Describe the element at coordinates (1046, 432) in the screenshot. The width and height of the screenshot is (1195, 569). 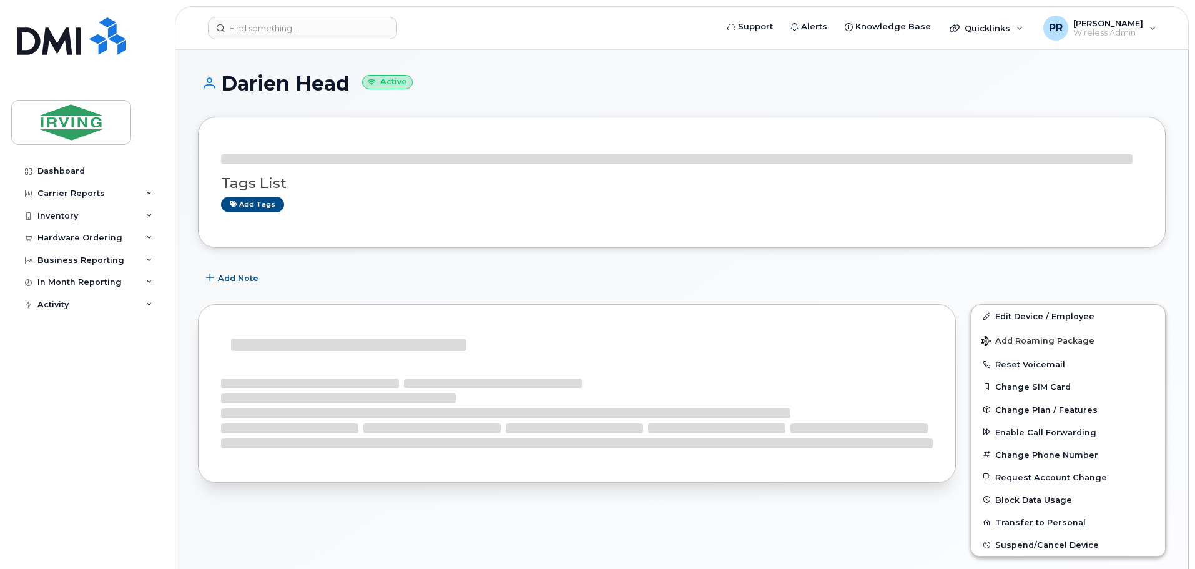
I see `span: Enable Call Forwarding` at that location.